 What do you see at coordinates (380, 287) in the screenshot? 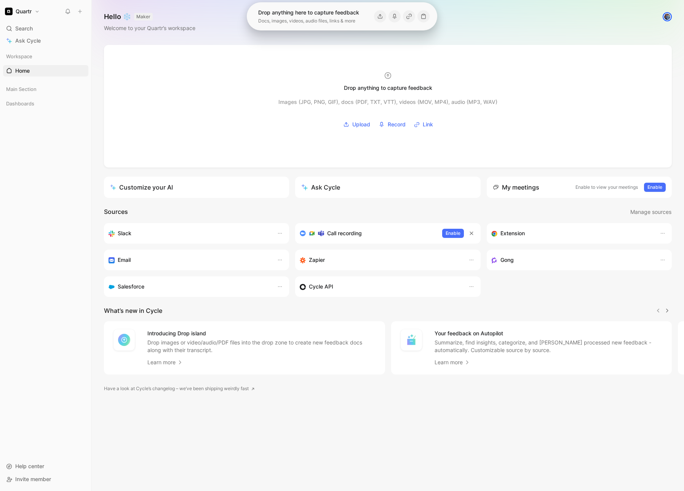
I see `div: Sync customers & send feedback from custom sources. Get inspired by our favorite use case` at bounding box center [380, 287].